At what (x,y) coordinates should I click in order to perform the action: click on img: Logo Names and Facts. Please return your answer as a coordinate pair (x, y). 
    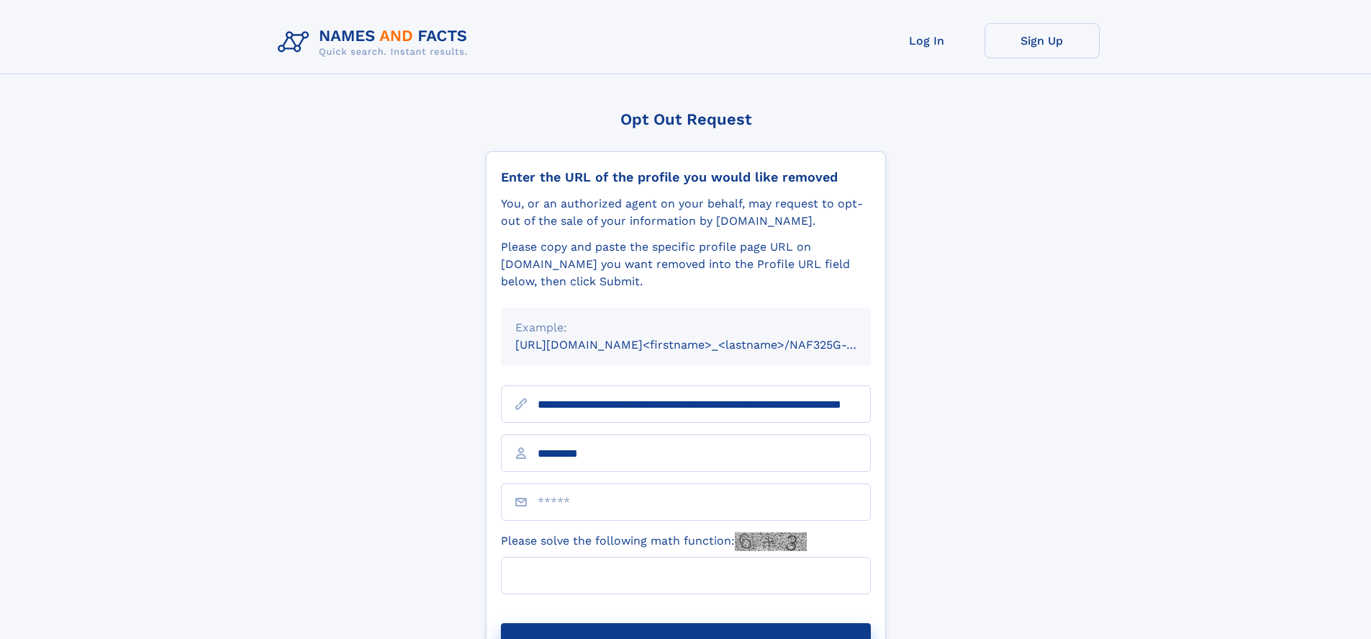
    Looking at the image, I should click on (376, 42).